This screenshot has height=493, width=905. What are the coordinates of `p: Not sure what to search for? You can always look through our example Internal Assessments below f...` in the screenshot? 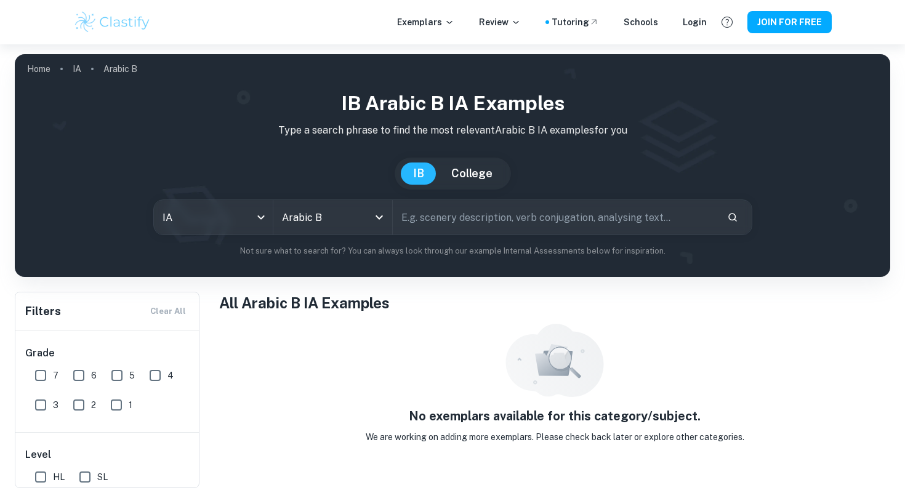 It's located at (452, 251).